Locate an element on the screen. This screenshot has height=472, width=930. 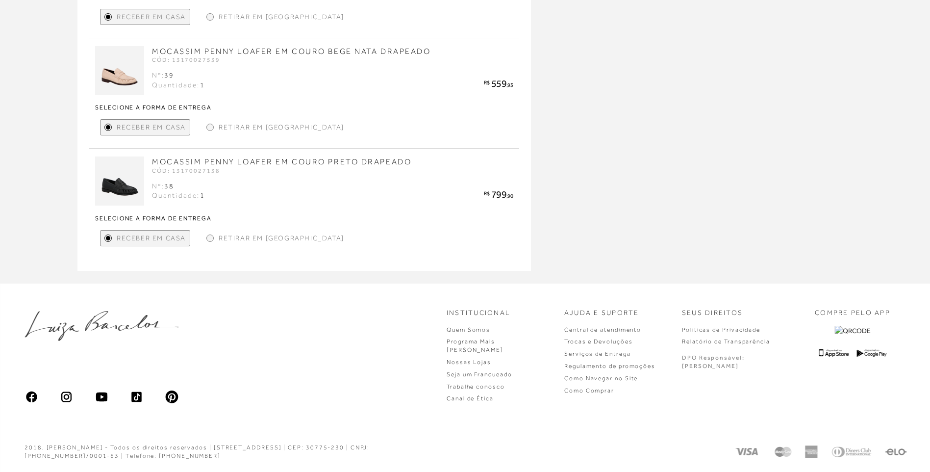
a: Central de atendimento is located at coordinates (603, 330).